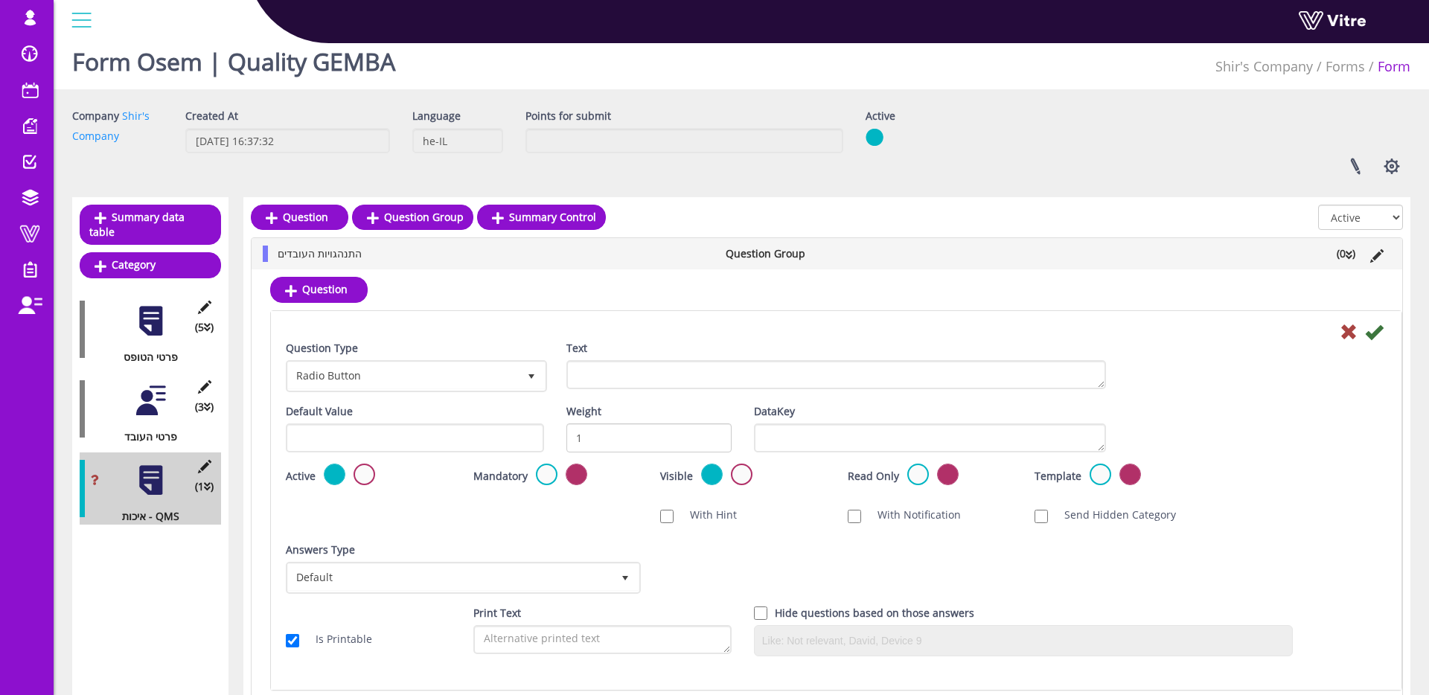 The image size is (1429, 695). What do you see at coordinates (500, 476) in the screenshot?
I see `label: Mandatory` at bounding box center [500, 476].